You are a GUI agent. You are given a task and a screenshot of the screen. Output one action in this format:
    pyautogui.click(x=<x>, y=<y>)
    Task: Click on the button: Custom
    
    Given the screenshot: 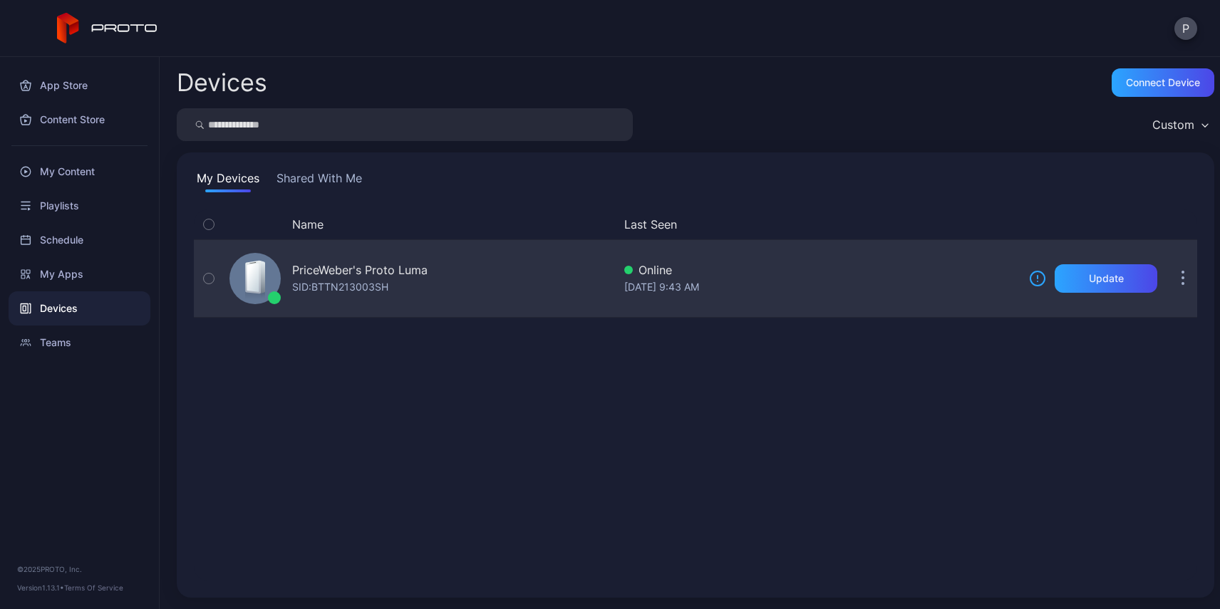 What is the action you would take?
    pyautogui.click(x=1180, y=125)
    